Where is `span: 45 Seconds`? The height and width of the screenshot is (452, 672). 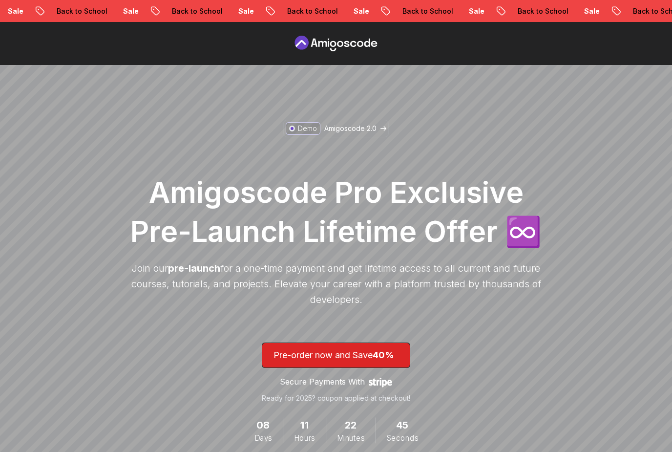 span: 45 Seconds is located at coordinates (402, 425).